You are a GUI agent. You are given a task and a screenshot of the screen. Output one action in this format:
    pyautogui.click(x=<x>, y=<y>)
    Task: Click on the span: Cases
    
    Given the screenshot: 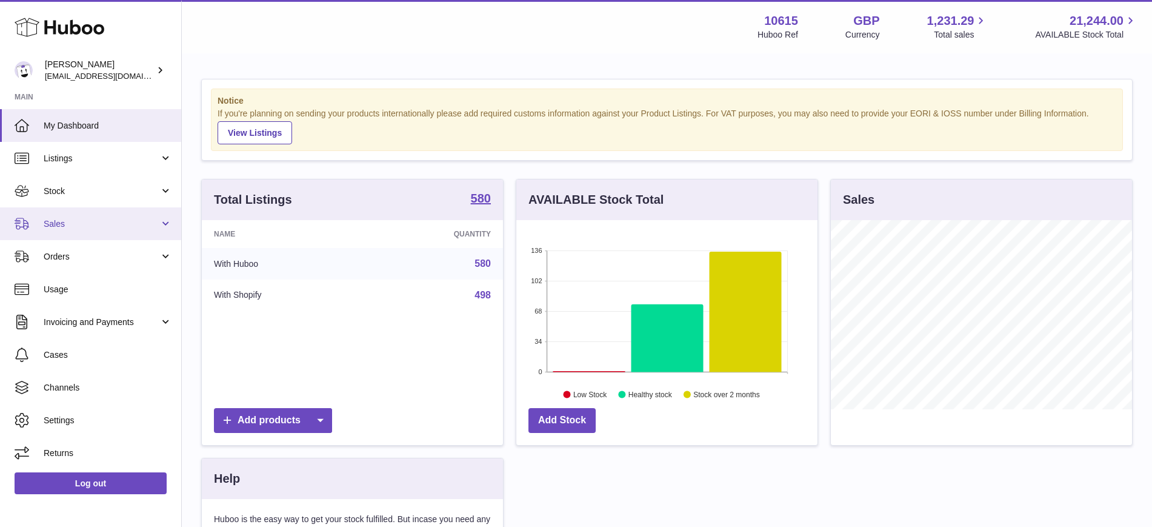 What is the action you would take?
    pyautogui.click(x=108, y=355)
    